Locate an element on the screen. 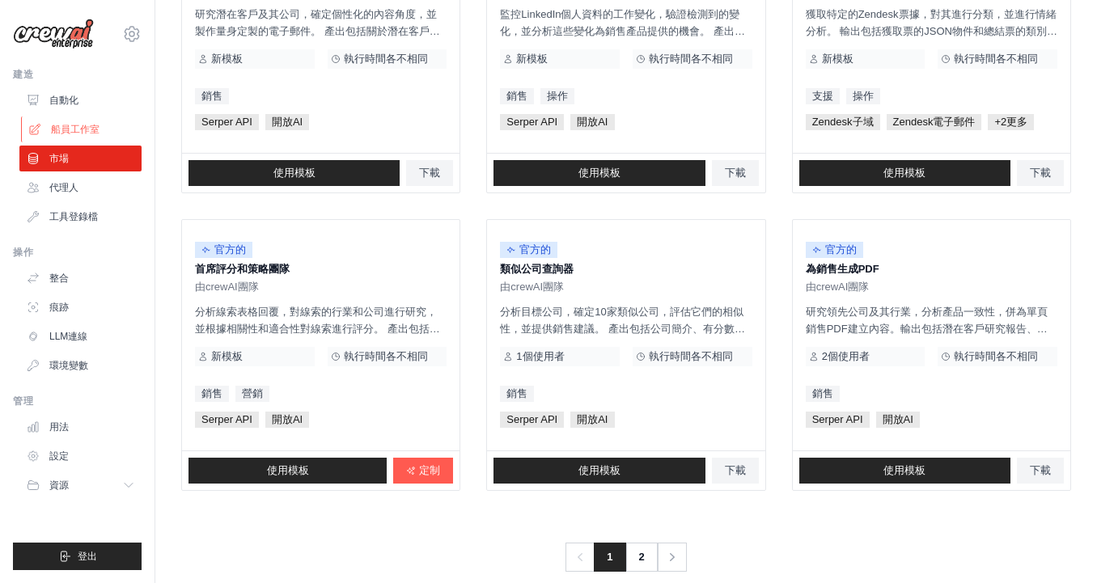 The width and height of the screenshot is (1097, 583). p: 首席評分和策略團隊 is located at coordinates (320, 269).